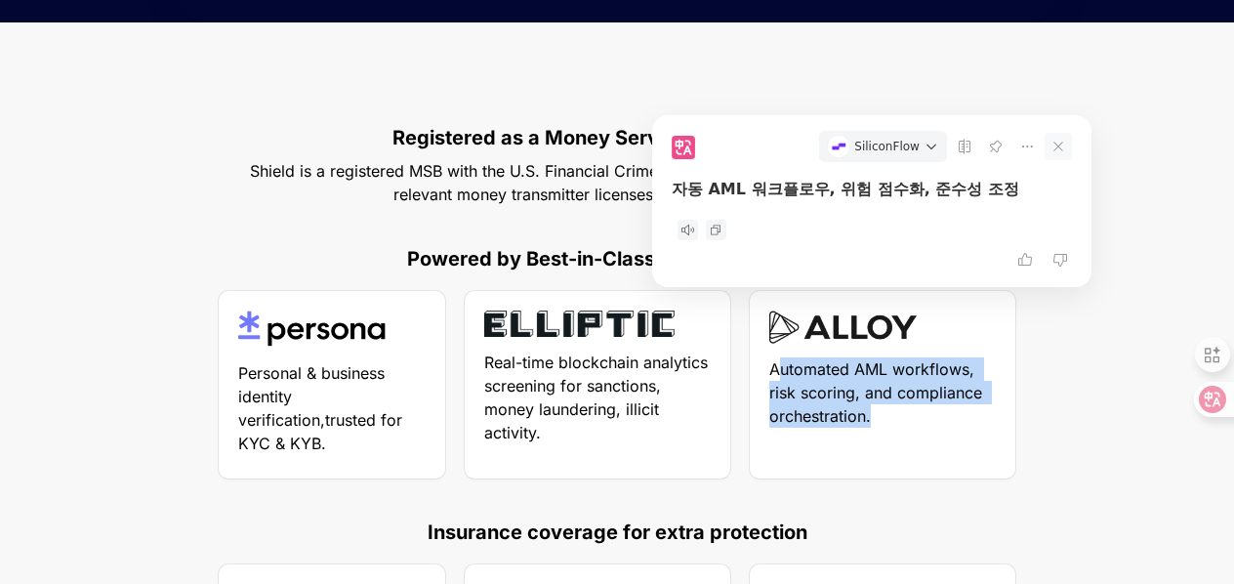 Image resolution: width=1234 pixels, height=584 pixels. What do you see at coordinates (620, 183) in the screenshot?
I see `span: Shield is a registered MSB with the U.S. Financial Crimes Enforcement Network (FinCEN), and holds...` at bounding box center [620, 183].